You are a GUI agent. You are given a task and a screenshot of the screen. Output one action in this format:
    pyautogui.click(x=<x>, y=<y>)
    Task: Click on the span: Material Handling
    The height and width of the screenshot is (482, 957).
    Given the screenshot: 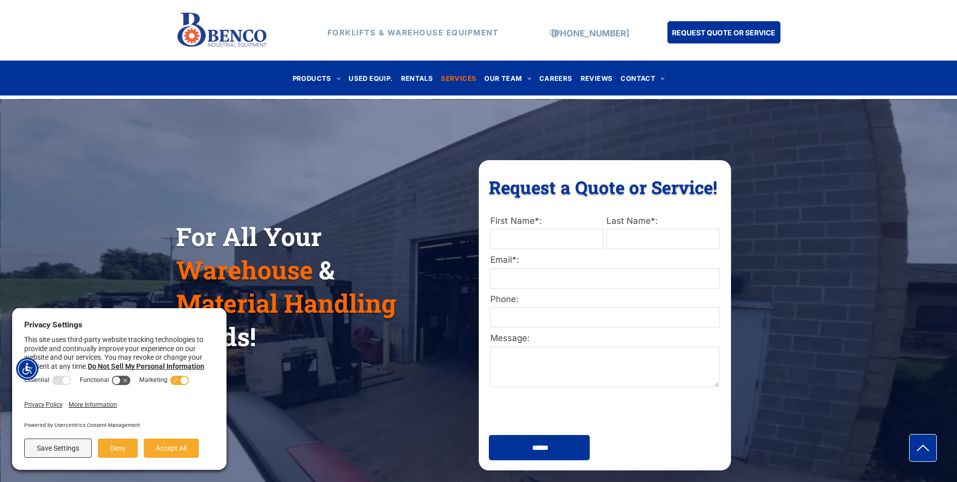 What is the action you would take?
    pyautogui.click(x=286, y=303)
    